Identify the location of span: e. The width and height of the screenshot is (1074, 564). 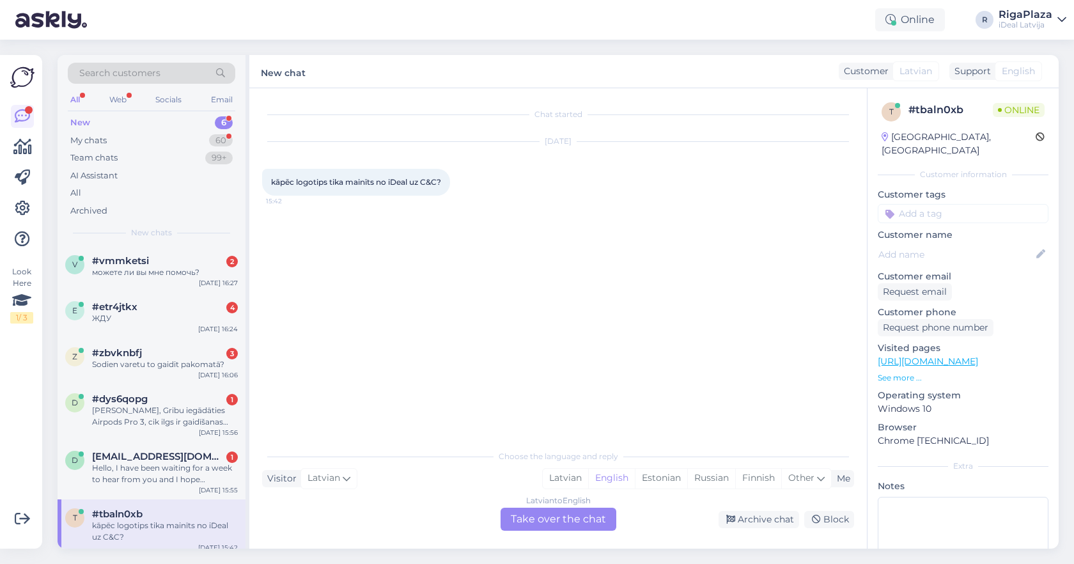
(75, 310).